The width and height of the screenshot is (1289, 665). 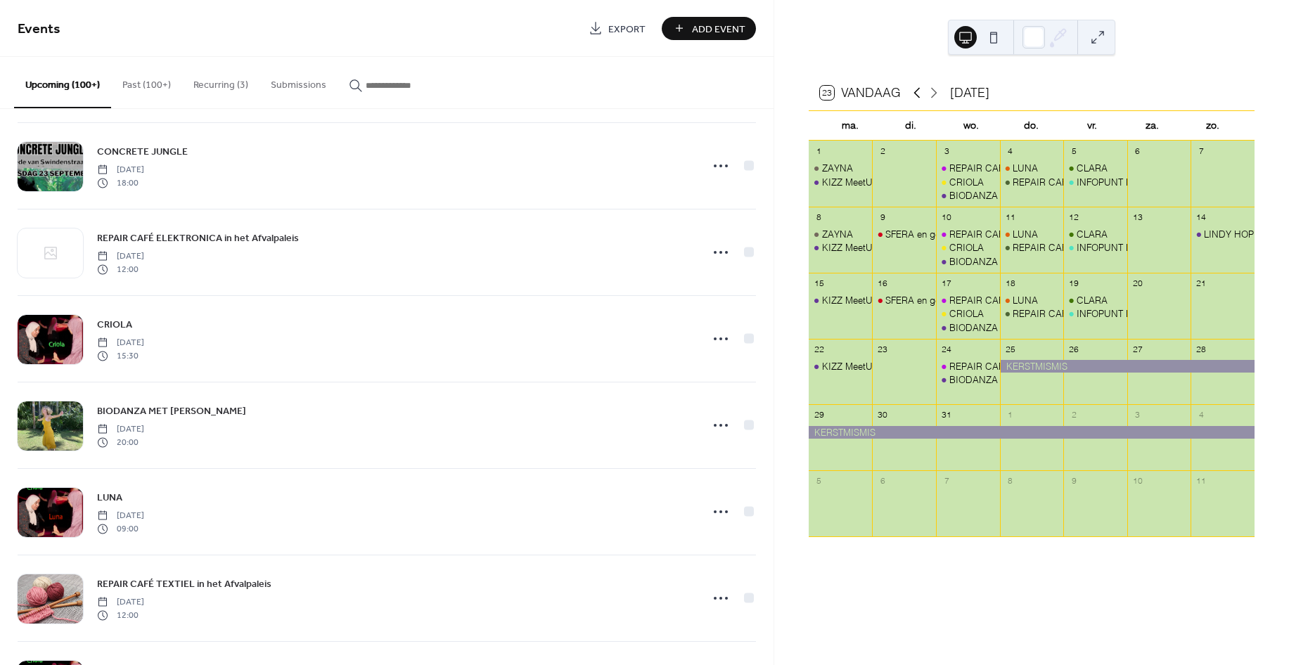 What do you see at coordinates (1009, 481) in the screenshot?
I see `div: 8` at bounding box center [1009, 481].